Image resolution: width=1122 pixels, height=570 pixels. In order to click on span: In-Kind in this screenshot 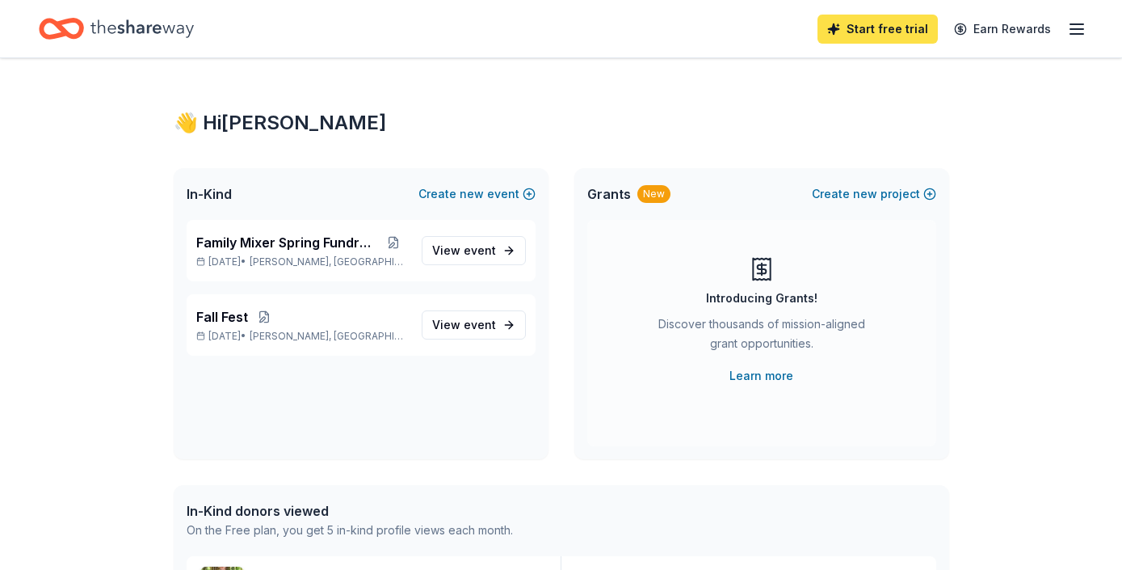, I will do `click(209, 194)`.